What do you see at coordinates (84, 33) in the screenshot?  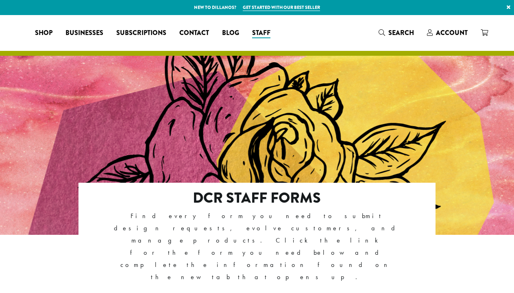 I see `span: Businesses` at bounding box center [84, 33].